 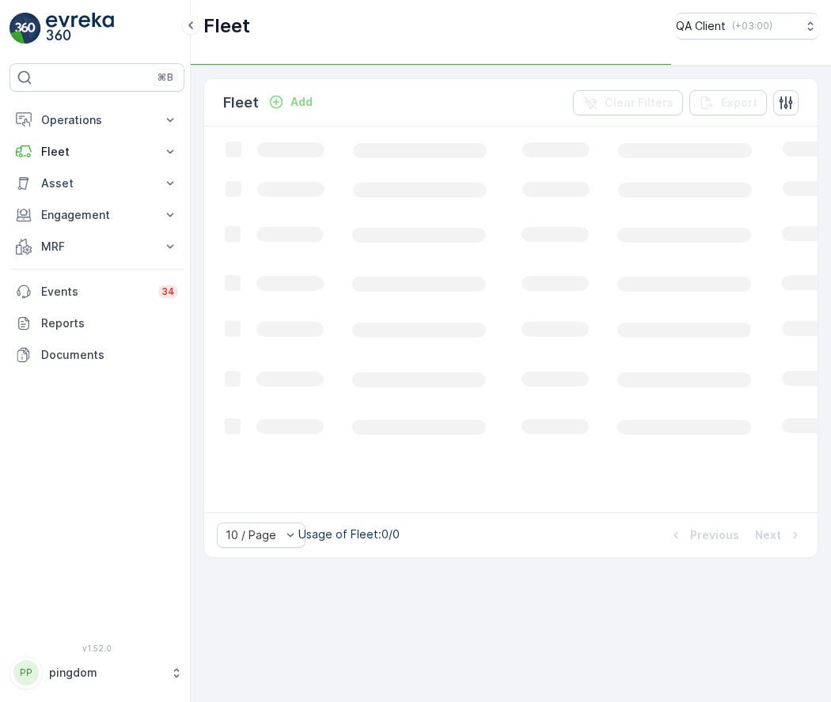 I want to click on p: ⌘B, so click(x=165, y=78).